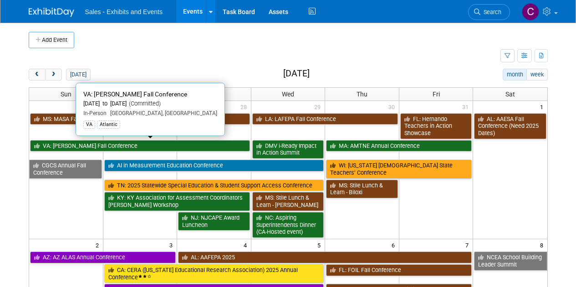 The width and height of the screenshot is (576, 287). I want to click on span: 4, so click(247, 245).